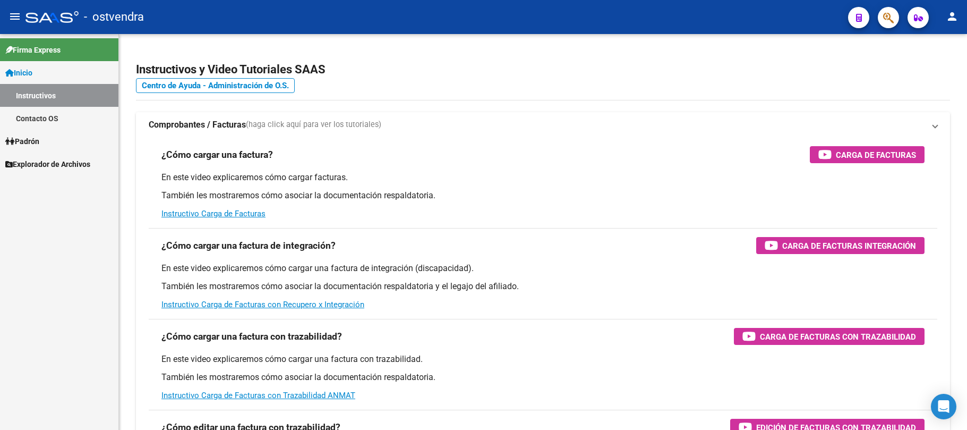 The width and height of the screenshot is (967, 430). I want to click on span: Firma Express, so click(33, 50).